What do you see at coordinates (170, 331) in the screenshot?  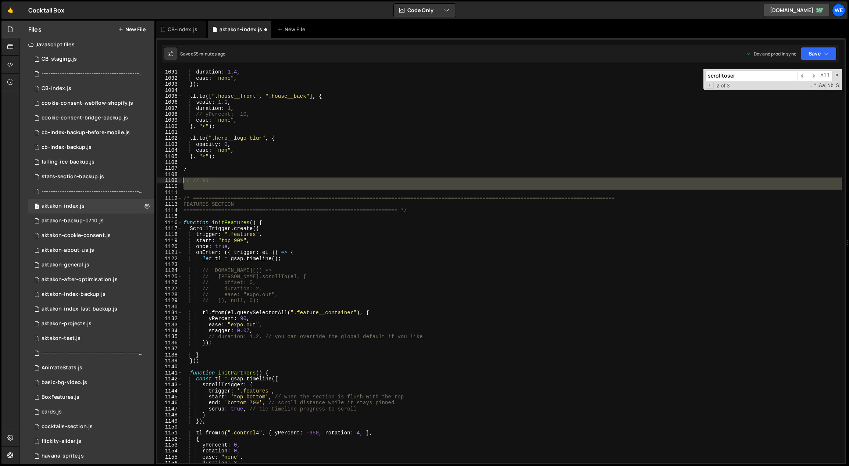 I see `div: 1134` at bounding box center [170, 331].